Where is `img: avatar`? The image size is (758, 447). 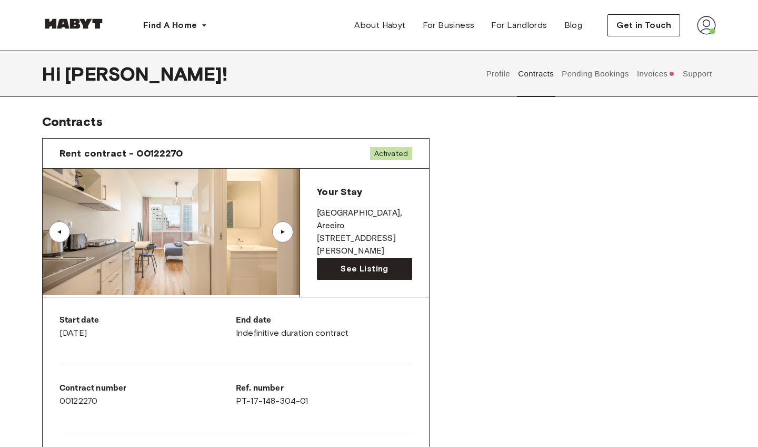 img: avatar is located at coordinates (707, 25).